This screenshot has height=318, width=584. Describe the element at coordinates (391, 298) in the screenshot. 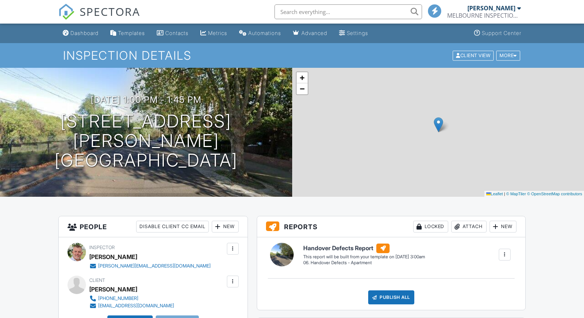

I see `div: Publish All` at that location.